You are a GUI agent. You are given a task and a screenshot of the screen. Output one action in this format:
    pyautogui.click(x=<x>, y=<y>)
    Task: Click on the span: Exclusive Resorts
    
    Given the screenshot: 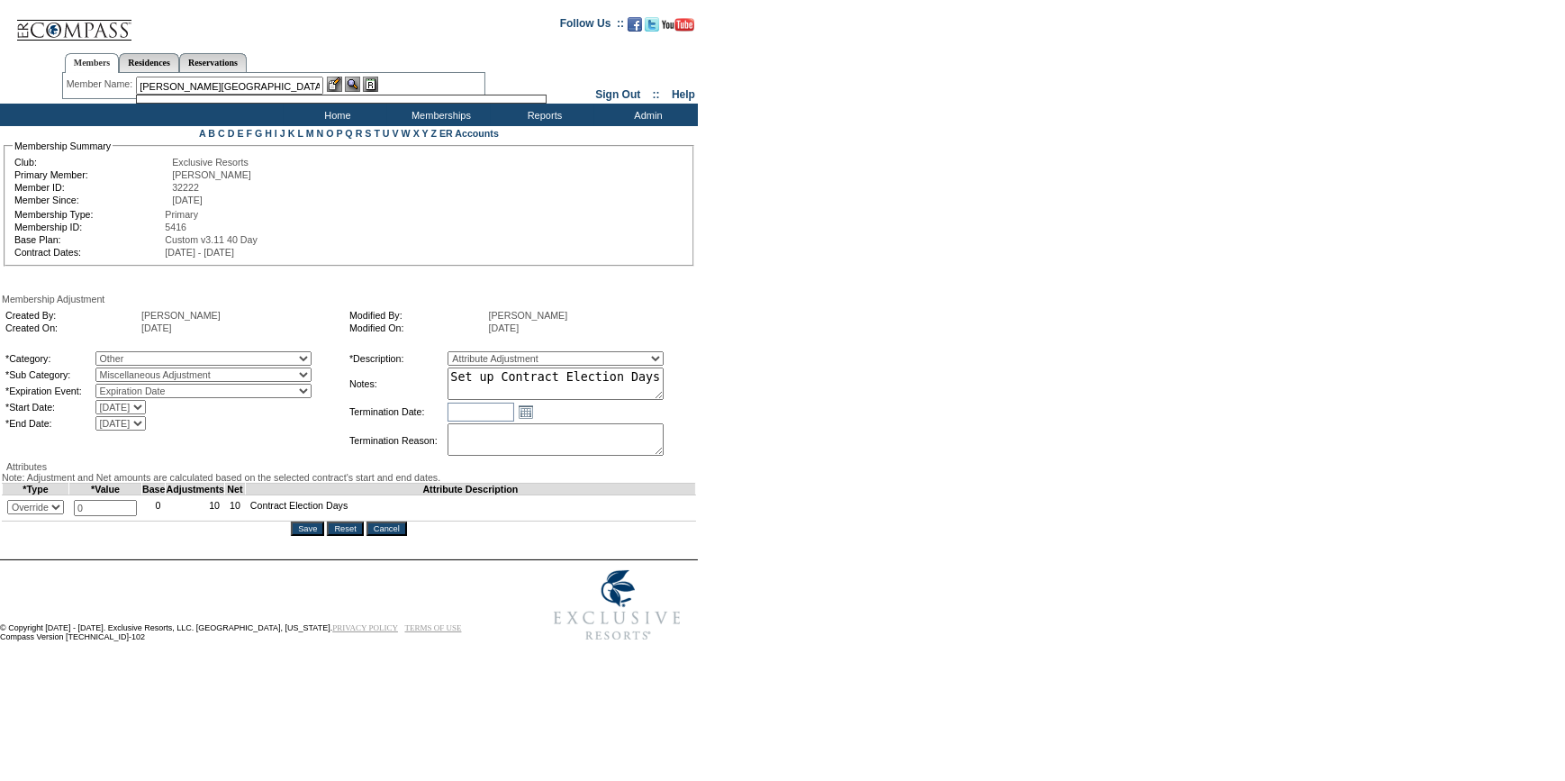 What is the action you would take?
    pyautogui.click(x=210, y=162)
    